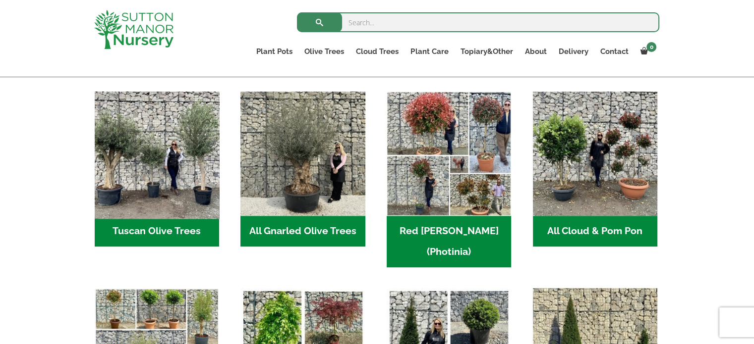  What do you see at coordinates (448, 154) in the screenshot?
I see `img: Home - F5A23A45 75B5 4929 8FB2 454246946332` at bounding box center [448, 154].